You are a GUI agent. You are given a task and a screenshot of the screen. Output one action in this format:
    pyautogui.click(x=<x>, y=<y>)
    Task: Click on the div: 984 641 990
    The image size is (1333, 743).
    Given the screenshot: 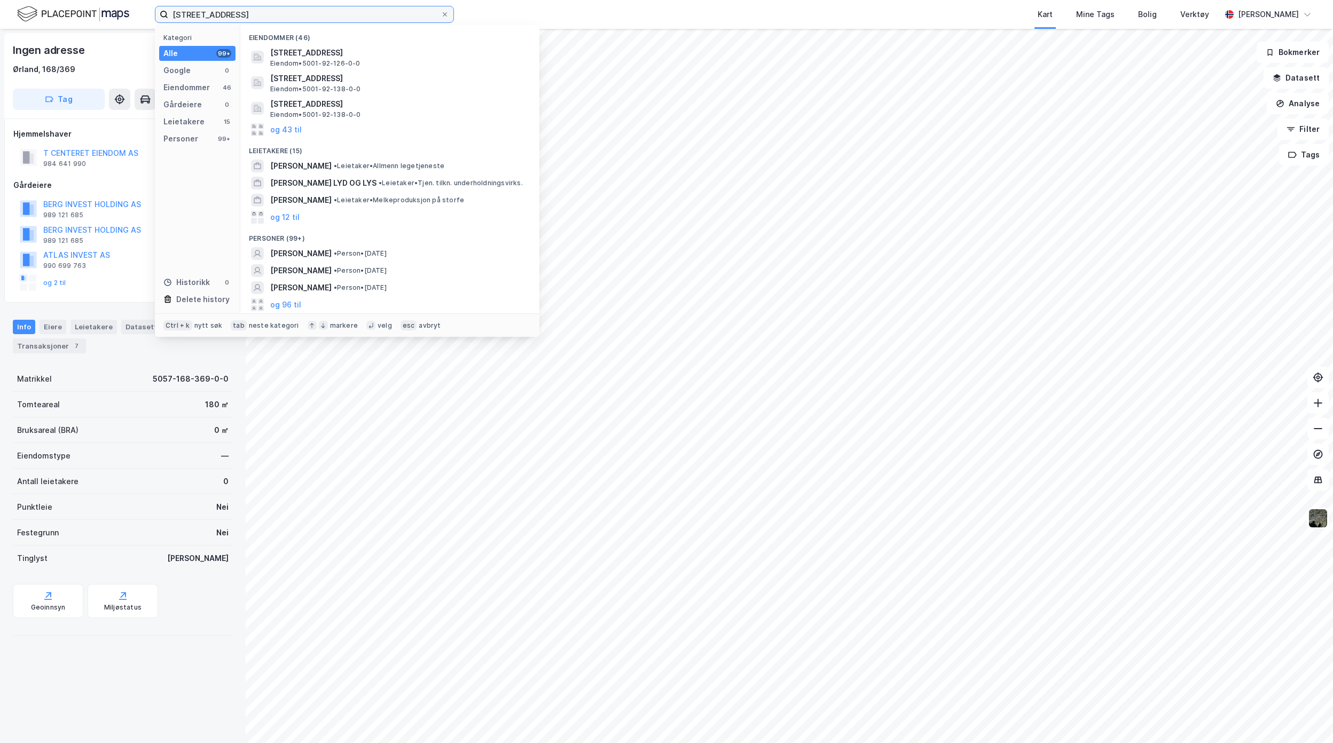 What is the action you would take?
    pyautogui.click(x=65, y=164)
    